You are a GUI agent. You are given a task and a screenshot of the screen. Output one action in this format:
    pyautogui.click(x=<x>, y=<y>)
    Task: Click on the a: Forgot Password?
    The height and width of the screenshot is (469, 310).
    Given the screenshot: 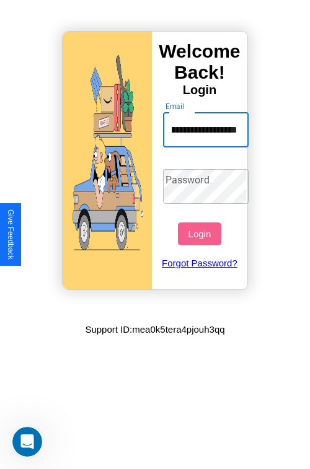 What is the action you would take?
    pyautogui.click(x=199, y=263)
    